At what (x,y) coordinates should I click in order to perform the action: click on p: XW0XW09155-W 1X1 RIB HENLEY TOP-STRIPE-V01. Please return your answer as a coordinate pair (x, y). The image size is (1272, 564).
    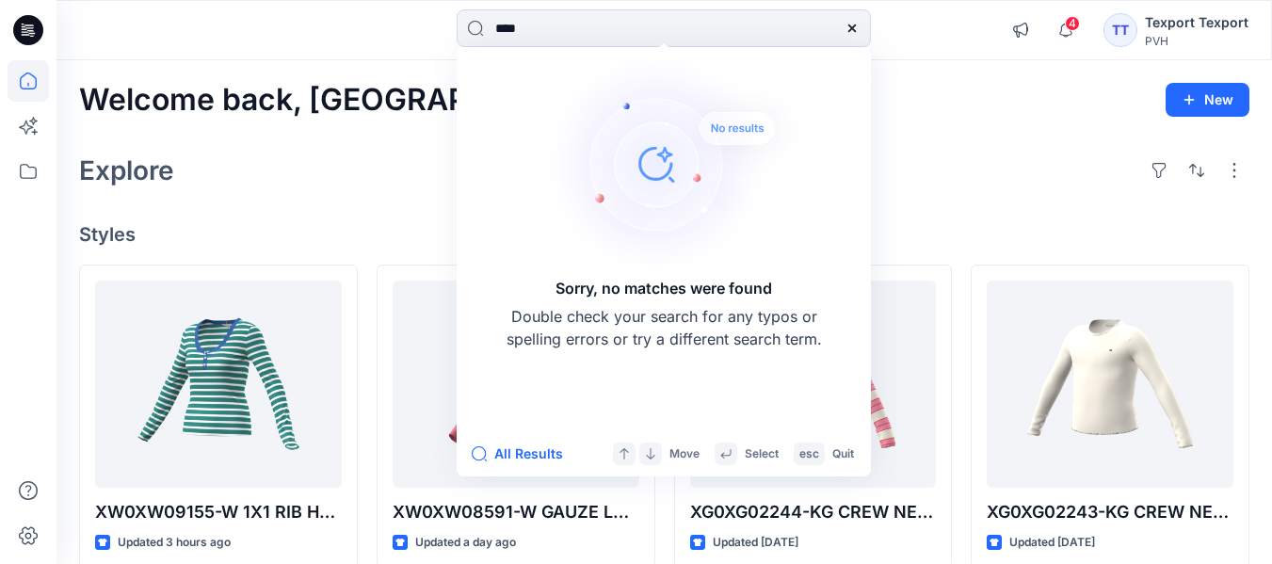
    Looking at the image, I should click on (218, 512).